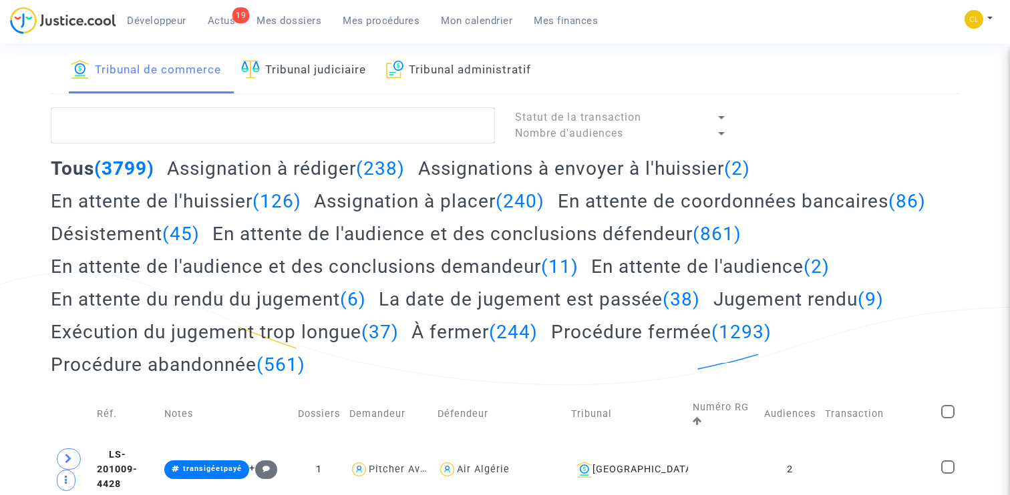 The height and width of the screenshot is (495, 1010). I want to click on h2: En attente de coordonnées bancaires, so click(741, 201).